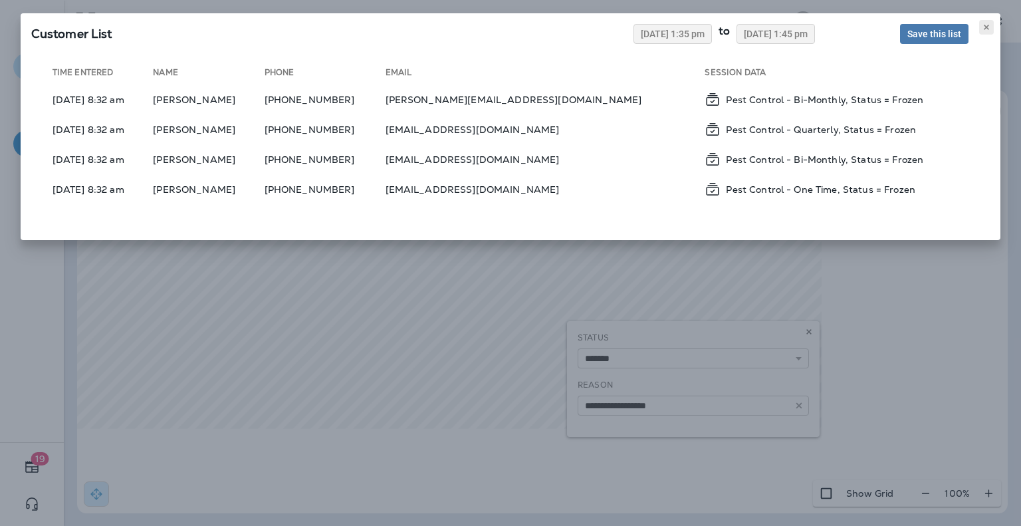 Image resolution: width=1021 pixels, height=526 pixels. I want to click on p: Pest Control - Quarterly, Status = Frozen, so click(821, 130).